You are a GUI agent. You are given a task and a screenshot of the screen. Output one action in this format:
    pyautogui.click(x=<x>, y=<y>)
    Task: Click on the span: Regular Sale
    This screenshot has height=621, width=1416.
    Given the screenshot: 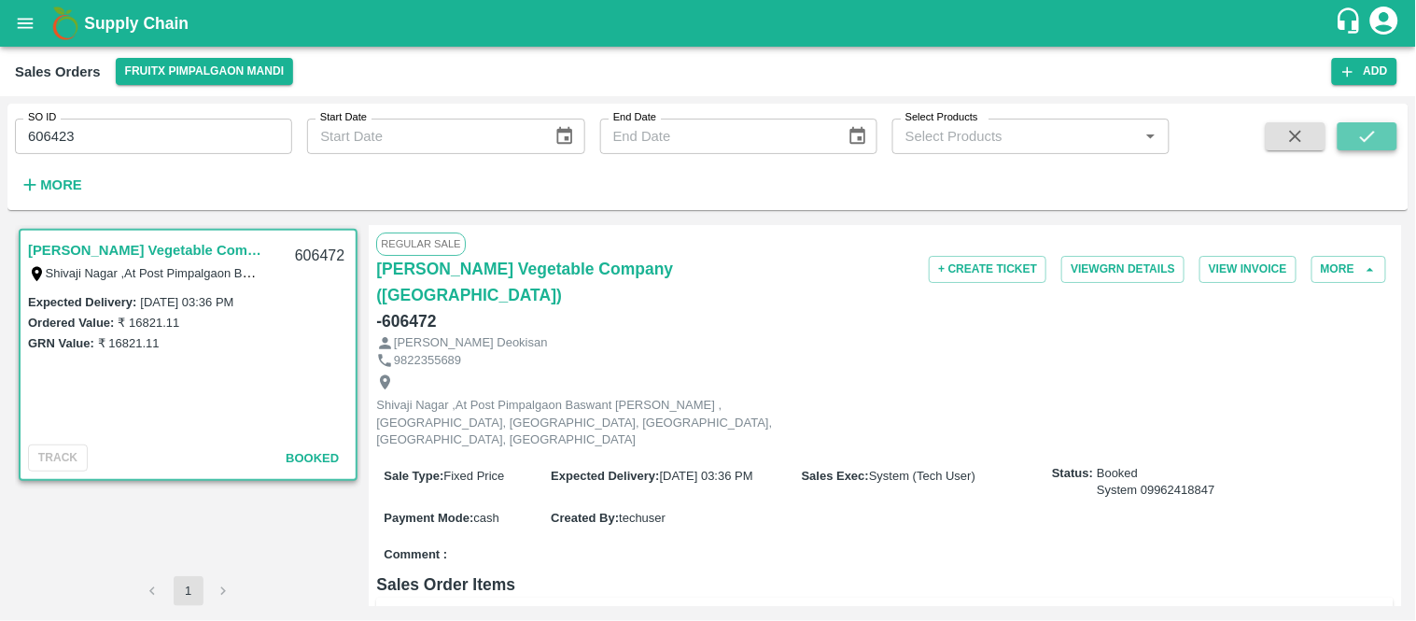 What is the action you would take?
    pyautogui.click(x=420, y=244)
    